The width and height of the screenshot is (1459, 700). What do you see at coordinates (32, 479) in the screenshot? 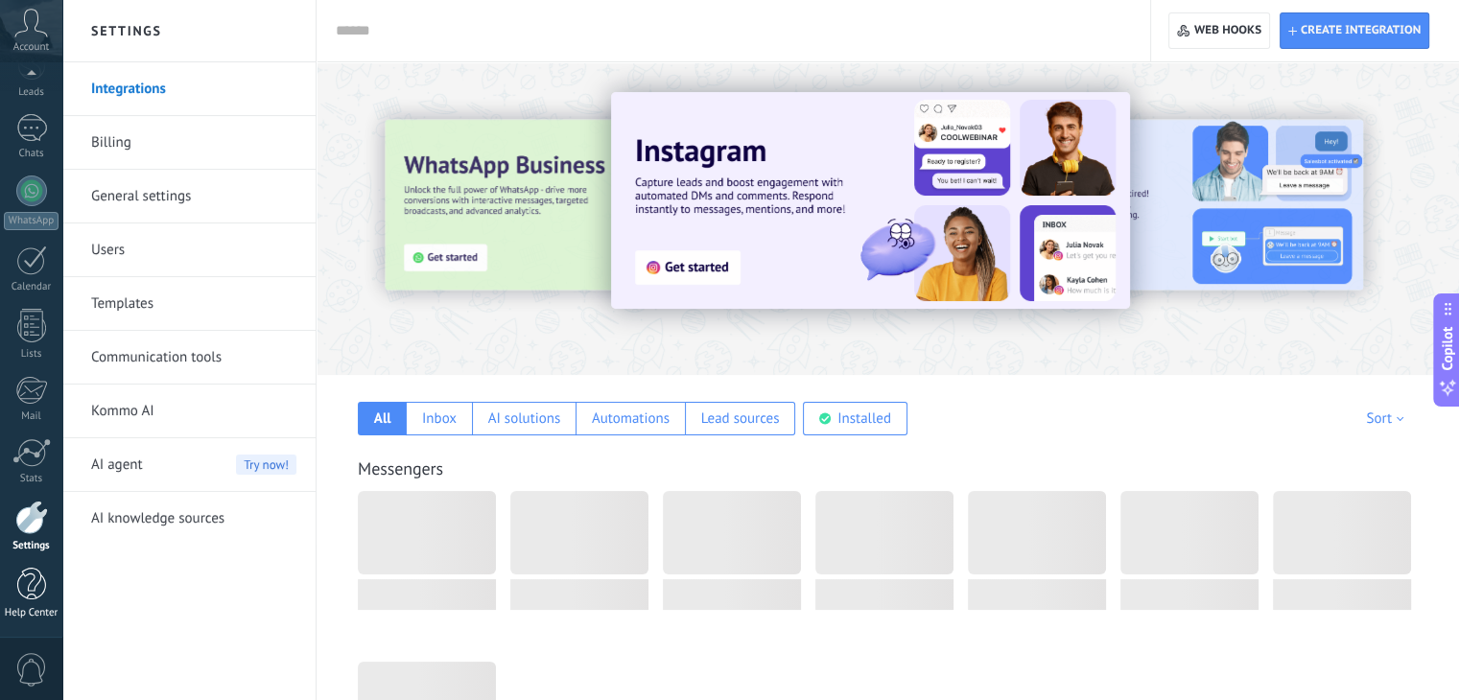
I see `div: Stats` at bounding box center [32, 479].